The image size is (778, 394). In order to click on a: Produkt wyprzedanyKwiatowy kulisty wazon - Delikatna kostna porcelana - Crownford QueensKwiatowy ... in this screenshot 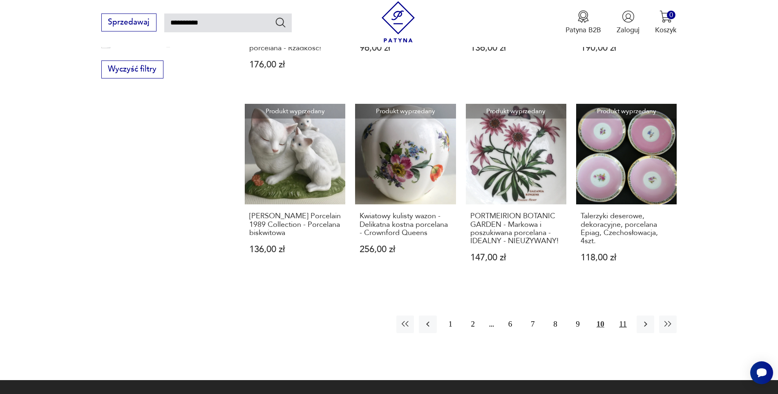, I will do `click(405, 192)`.